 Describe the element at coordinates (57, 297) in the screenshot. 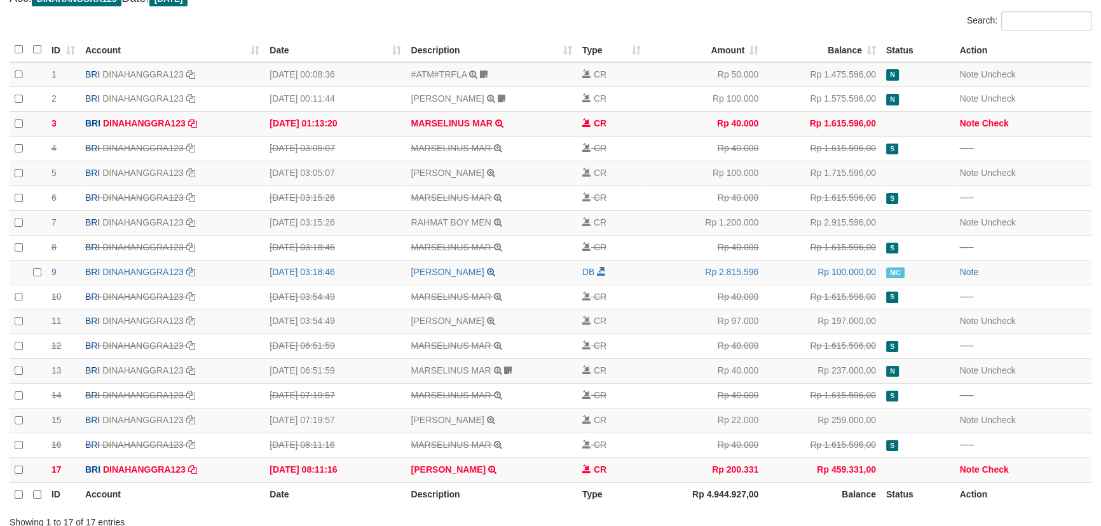

I see `span: 10` at that location.